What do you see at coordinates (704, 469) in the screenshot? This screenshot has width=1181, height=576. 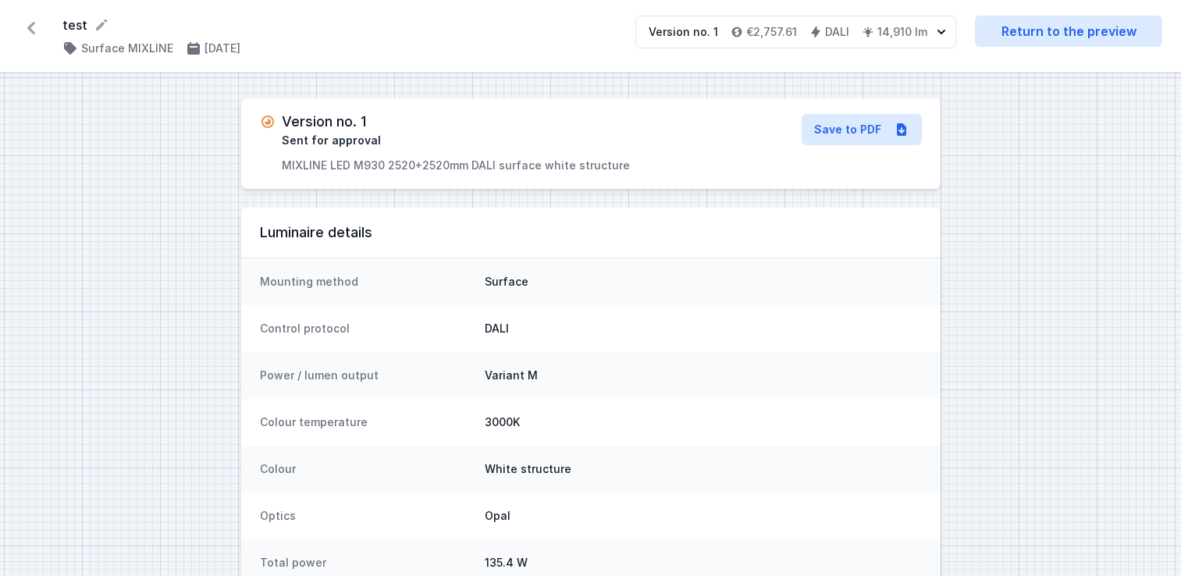 I see `dd: White structure` at bounding box center [704, 469].